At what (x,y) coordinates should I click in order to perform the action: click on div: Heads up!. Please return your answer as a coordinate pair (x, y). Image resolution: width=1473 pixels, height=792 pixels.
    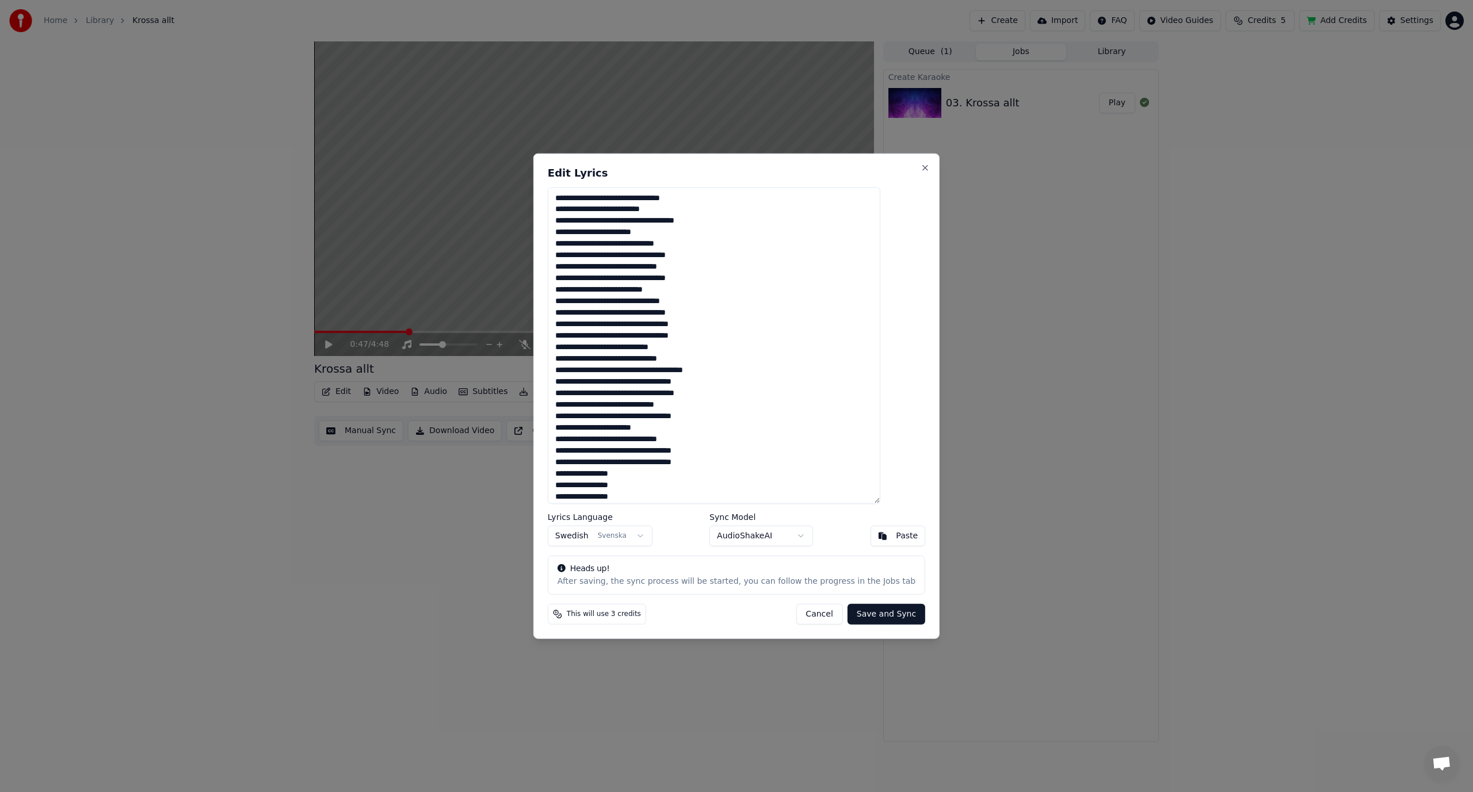
    Looking at the image, I should click on (737, 569).